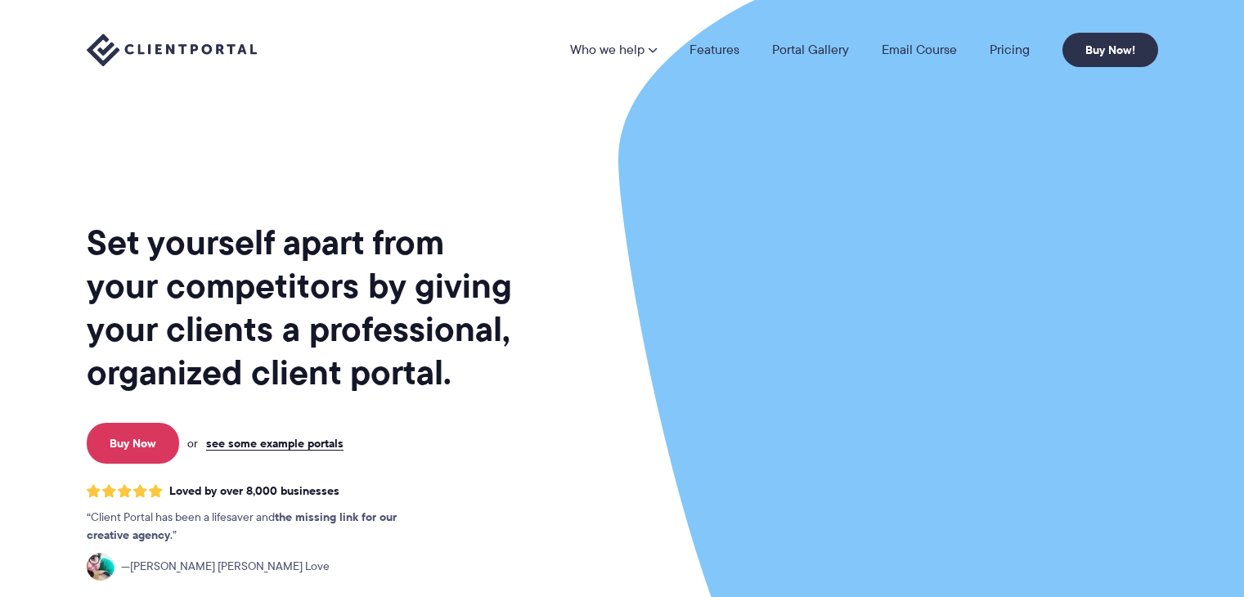  Describe the element at coordinates (254, 491) in the screenshot. I see `span: Loved by over 8,000 businesses` at that location.